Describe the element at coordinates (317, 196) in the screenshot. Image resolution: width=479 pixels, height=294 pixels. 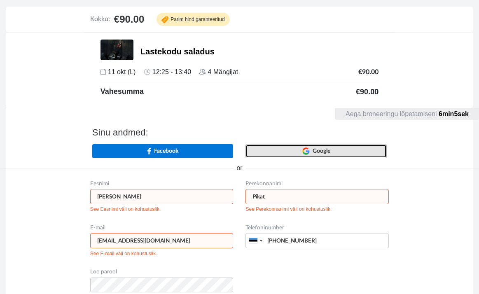
I see `input: Tamm` at that location.